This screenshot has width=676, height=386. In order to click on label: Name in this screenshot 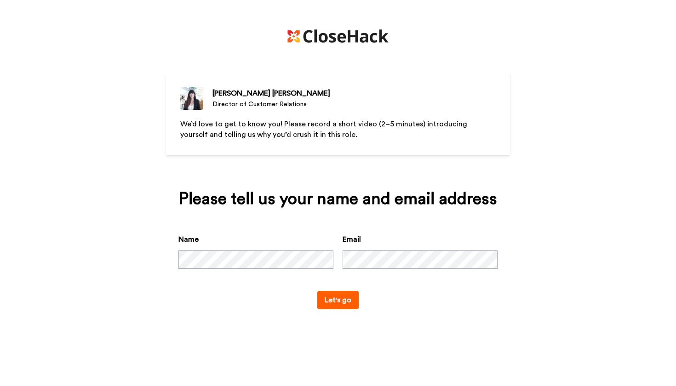, I will do `click(189, 240)`.